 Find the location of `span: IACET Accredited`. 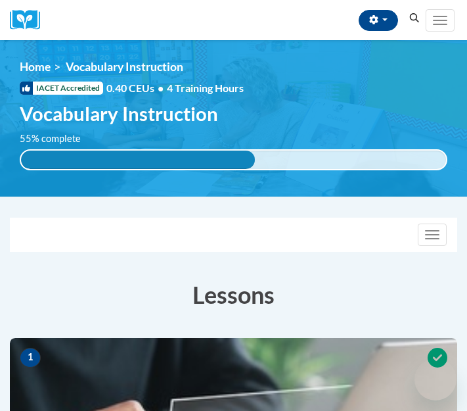

span: IACET Accredited is located at coordinates (61, 88).